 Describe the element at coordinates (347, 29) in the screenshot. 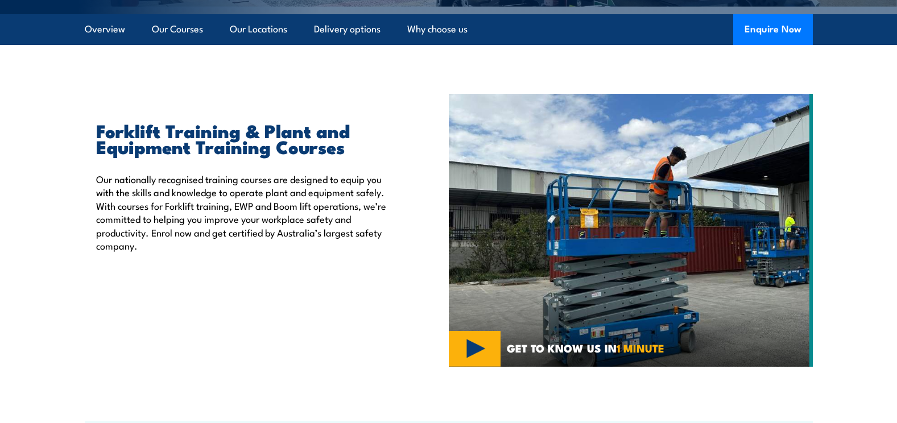

I see `a: Delivery options` at that location.